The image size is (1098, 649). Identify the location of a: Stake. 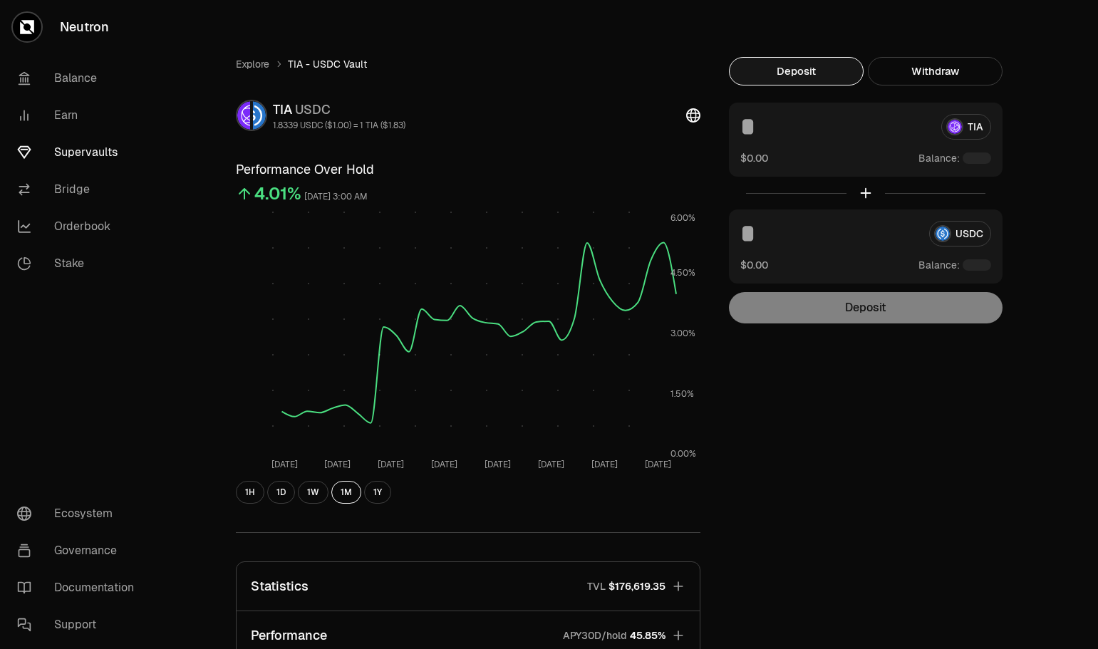
(80, 264).